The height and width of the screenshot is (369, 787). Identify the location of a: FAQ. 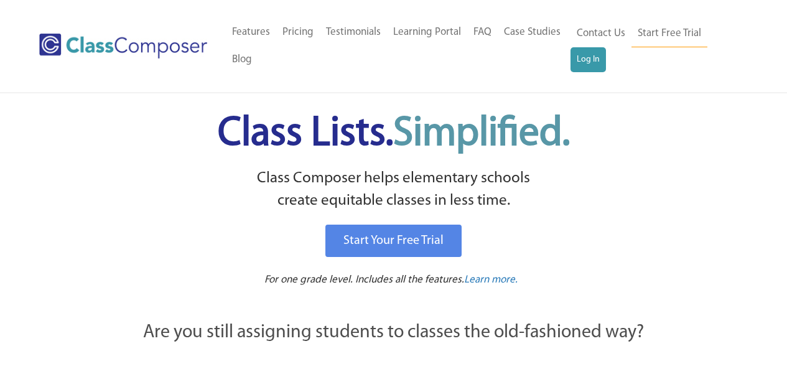
(482, 32).